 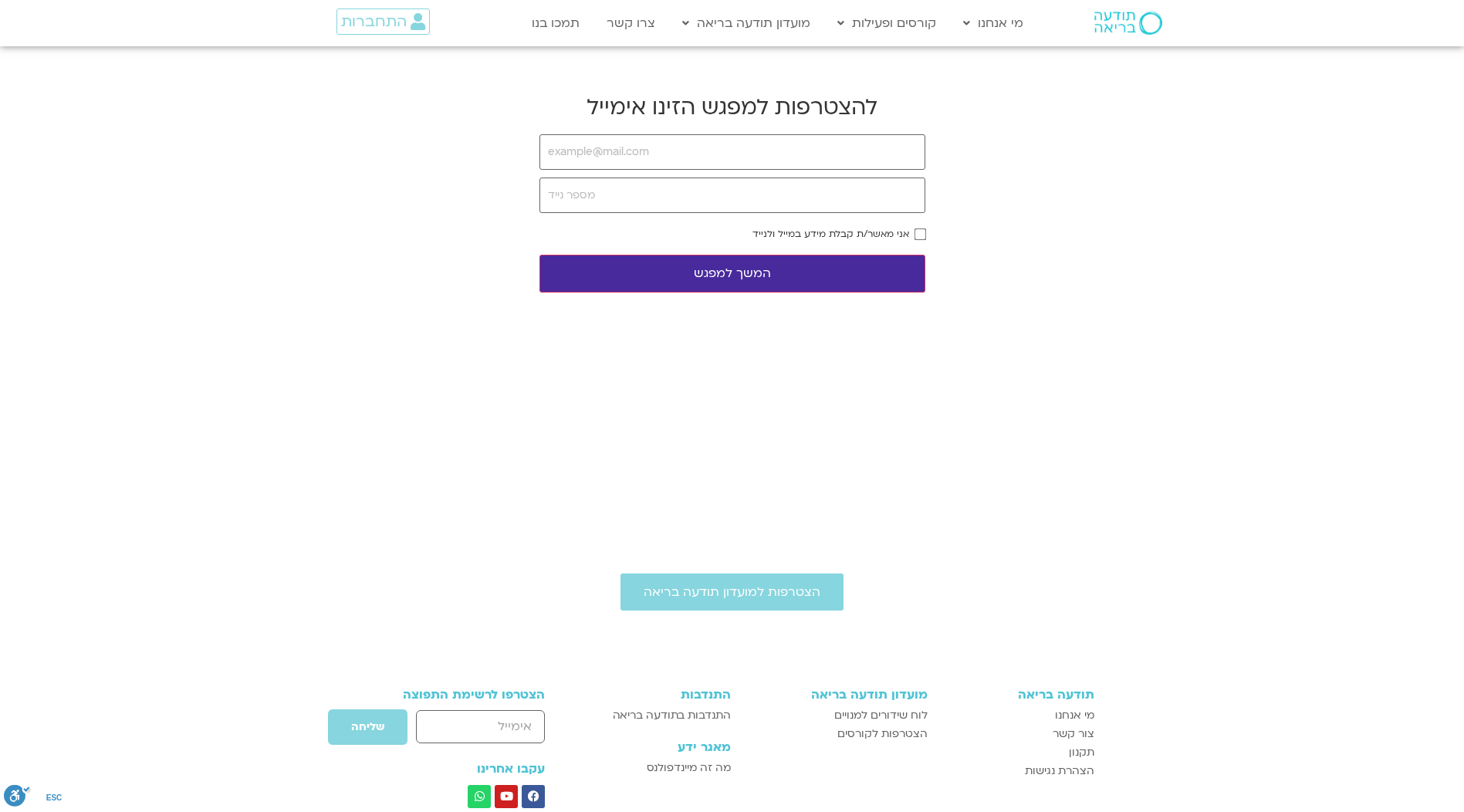 What do you see at coordinates (458, 731) in the screenshot?
I see `form: טופס חדש` at bounding box center [458, 731].